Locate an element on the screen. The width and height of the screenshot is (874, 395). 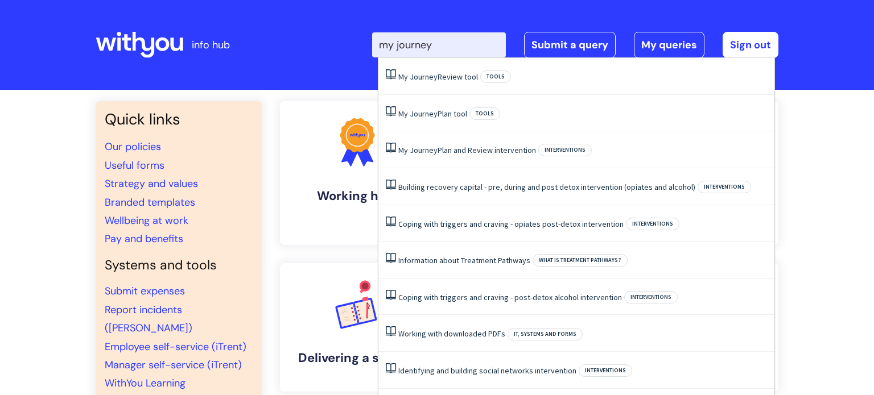
a: Building recovery capital - pre, during and post detox intervention (opiates and alcohol) is located at coordinates (547, 187).